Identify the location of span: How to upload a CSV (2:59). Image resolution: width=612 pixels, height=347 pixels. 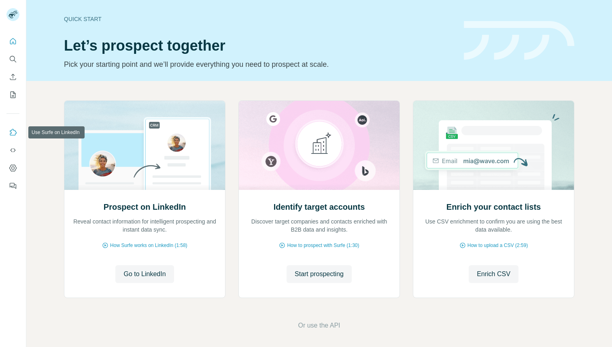
(497, 245).